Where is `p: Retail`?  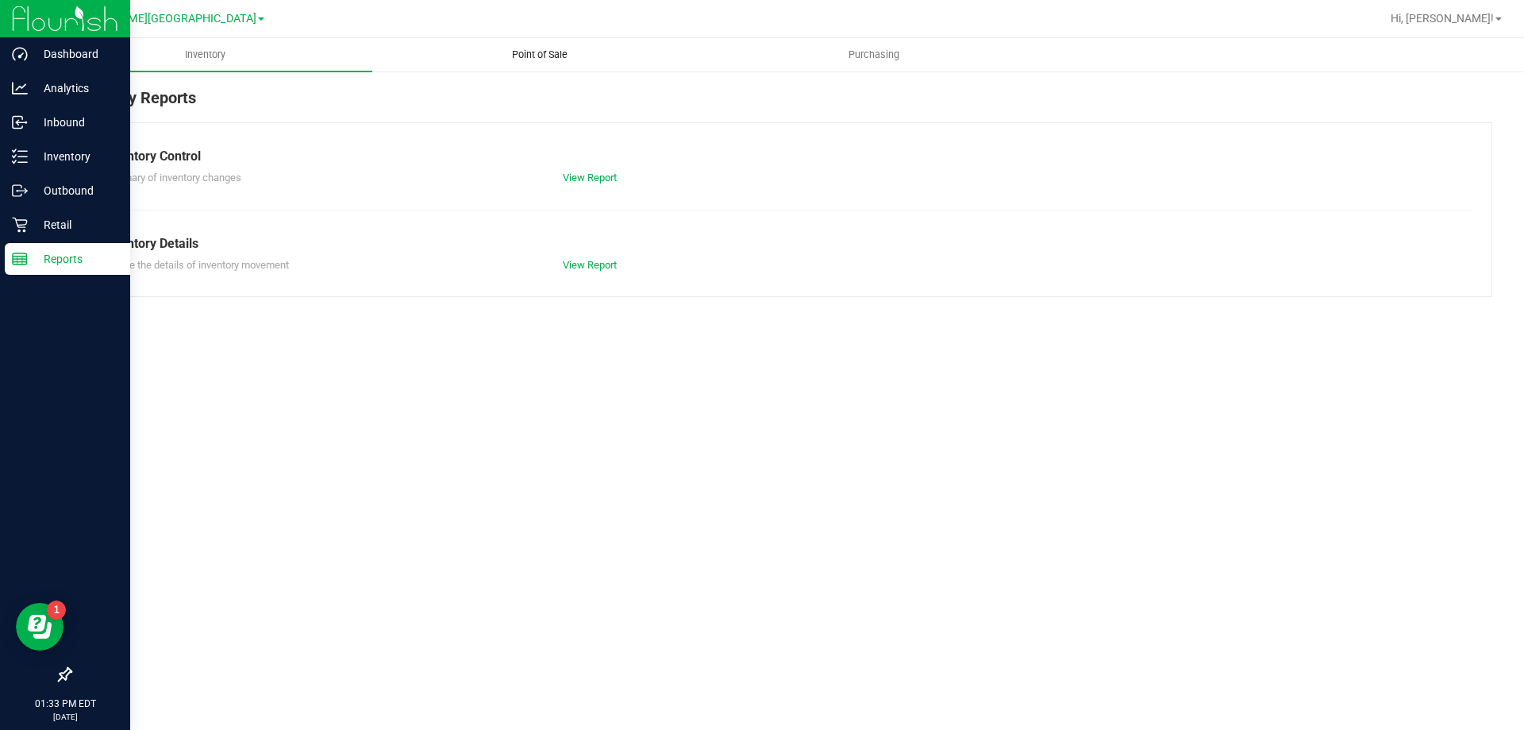
p: Retail is located at coordinates (75, 225).